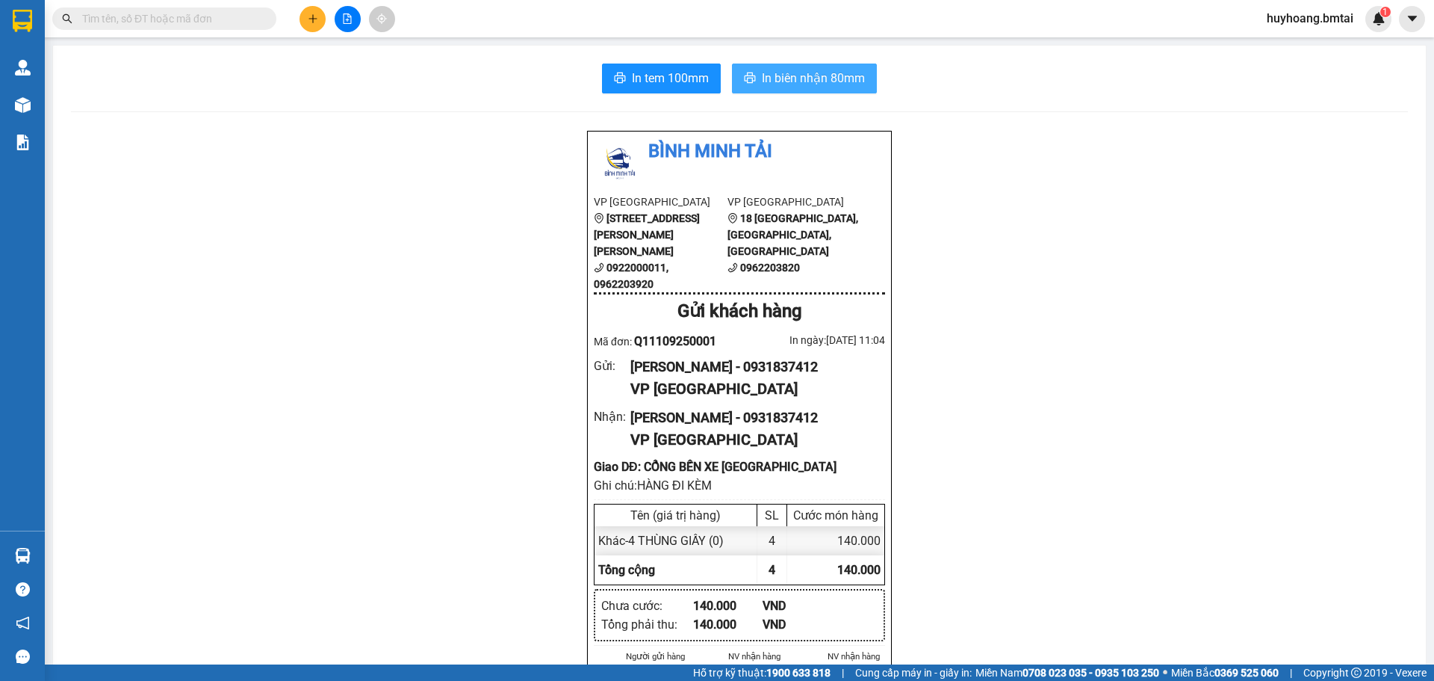 This screenshot has height=681, width=1434. What do you see at coordinates (620, 164) in the screenshot?
I see `img: logo.jpg` at bounding box center [620, 164].